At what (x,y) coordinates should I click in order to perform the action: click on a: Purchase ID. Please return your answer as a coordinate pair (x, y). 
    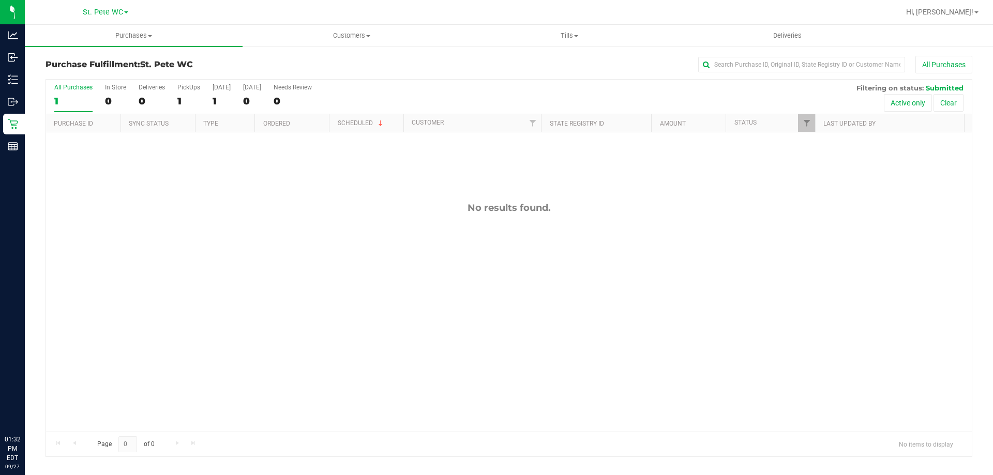
    Looking at the image, I should click on (73, 124).